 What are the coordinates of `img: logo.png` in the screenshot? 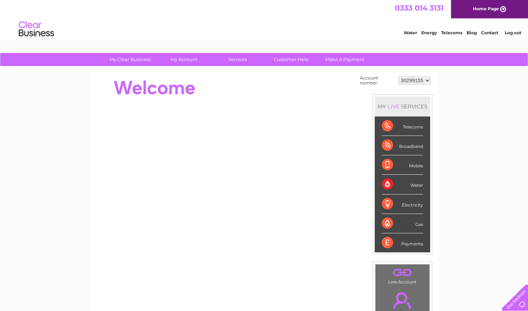 It's located at (36, 29).